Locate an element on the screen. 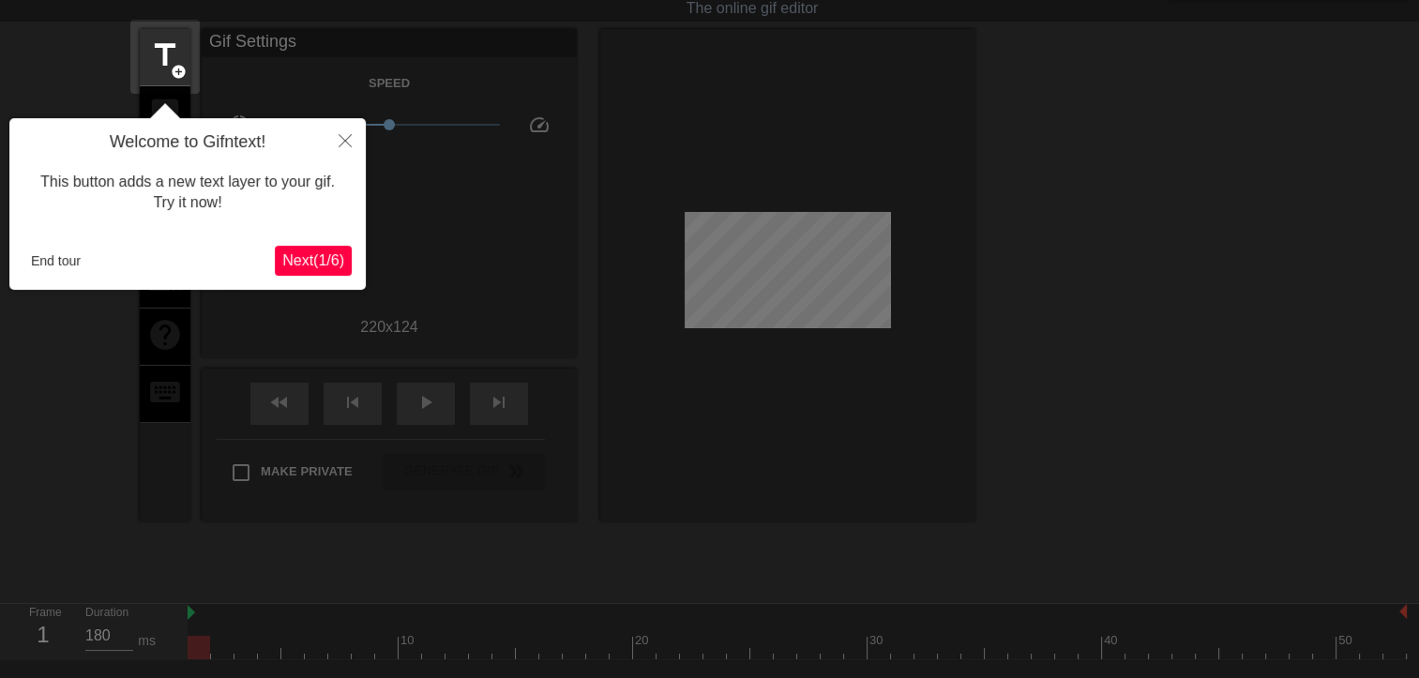 The width and height of the screenshot is (1419, 678). button: Next is located at coordinates (313, 261).